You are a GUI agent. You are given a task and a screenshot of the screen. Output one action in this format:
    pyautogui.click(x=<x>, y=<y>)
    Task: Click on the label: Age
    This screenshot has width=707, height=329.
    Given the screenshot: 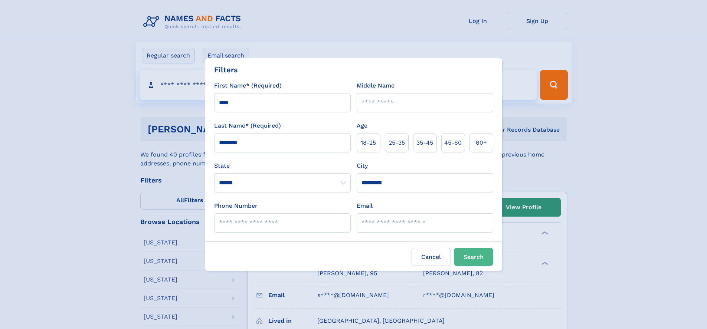 What is the action you would take?
    pyautogui.click(x=362, y=126)
    